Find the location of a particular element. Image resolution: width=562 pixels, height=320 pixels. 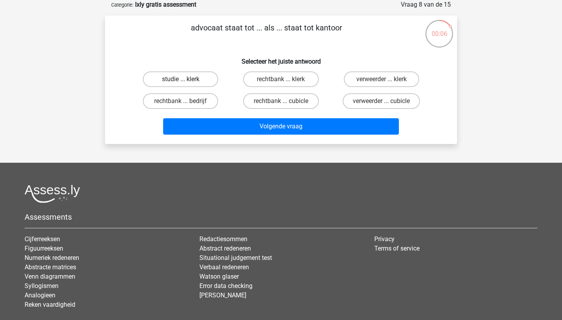

a: Situational judgement test is located at coordinates (236, 258).